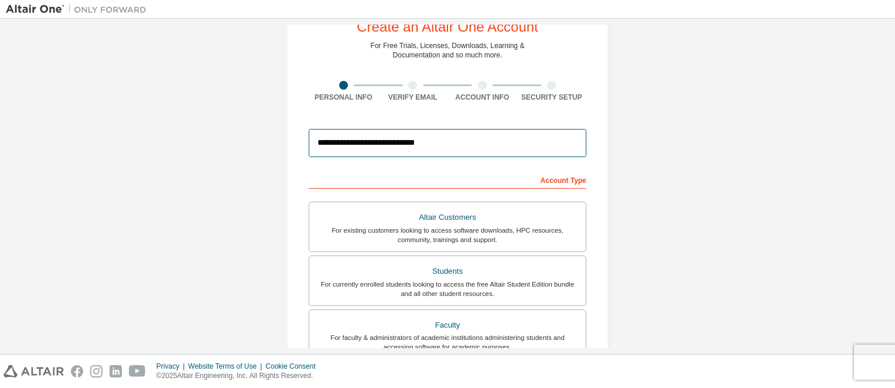 This screenshot has height=388, width=895. I want to click on div: Altair Customers, so click(447, 217).